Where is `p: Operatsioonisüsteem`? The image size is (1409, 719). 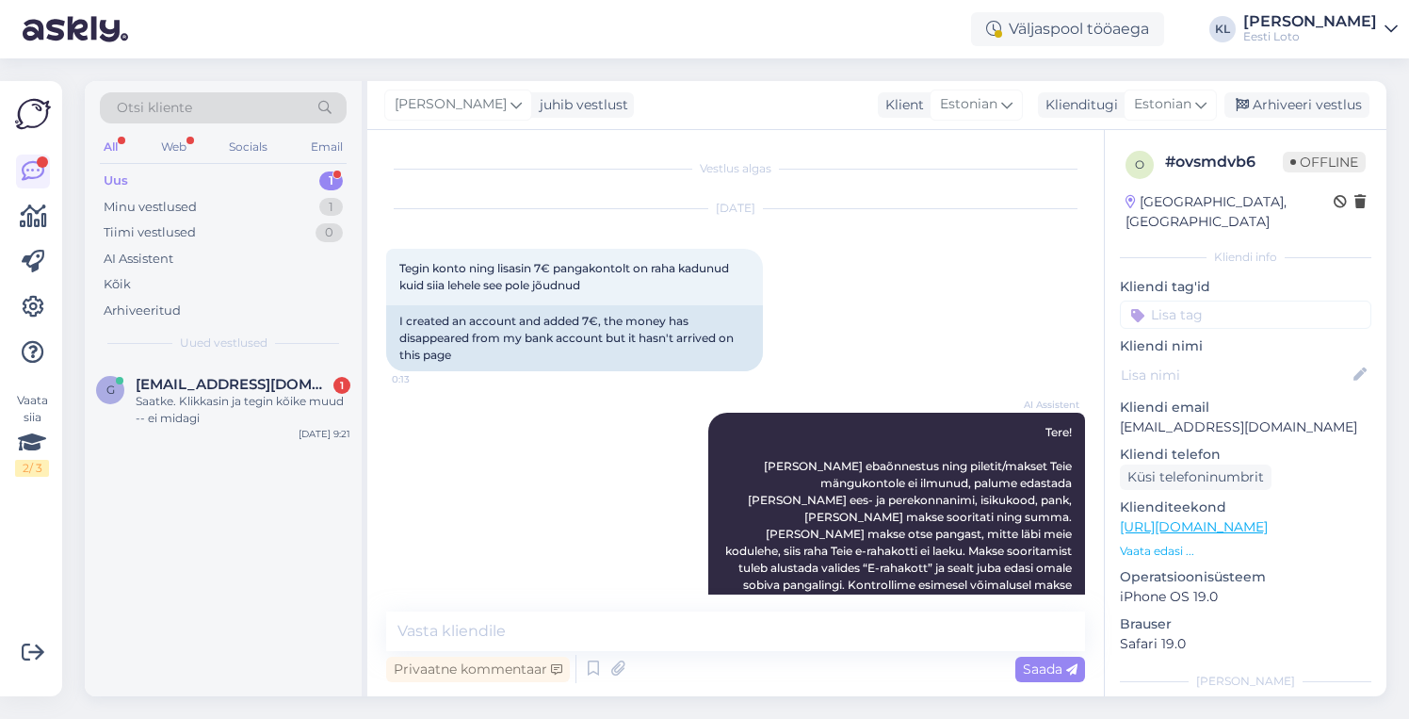 p: Operatsioonisüsteem is located at coordinates (1245, 576).